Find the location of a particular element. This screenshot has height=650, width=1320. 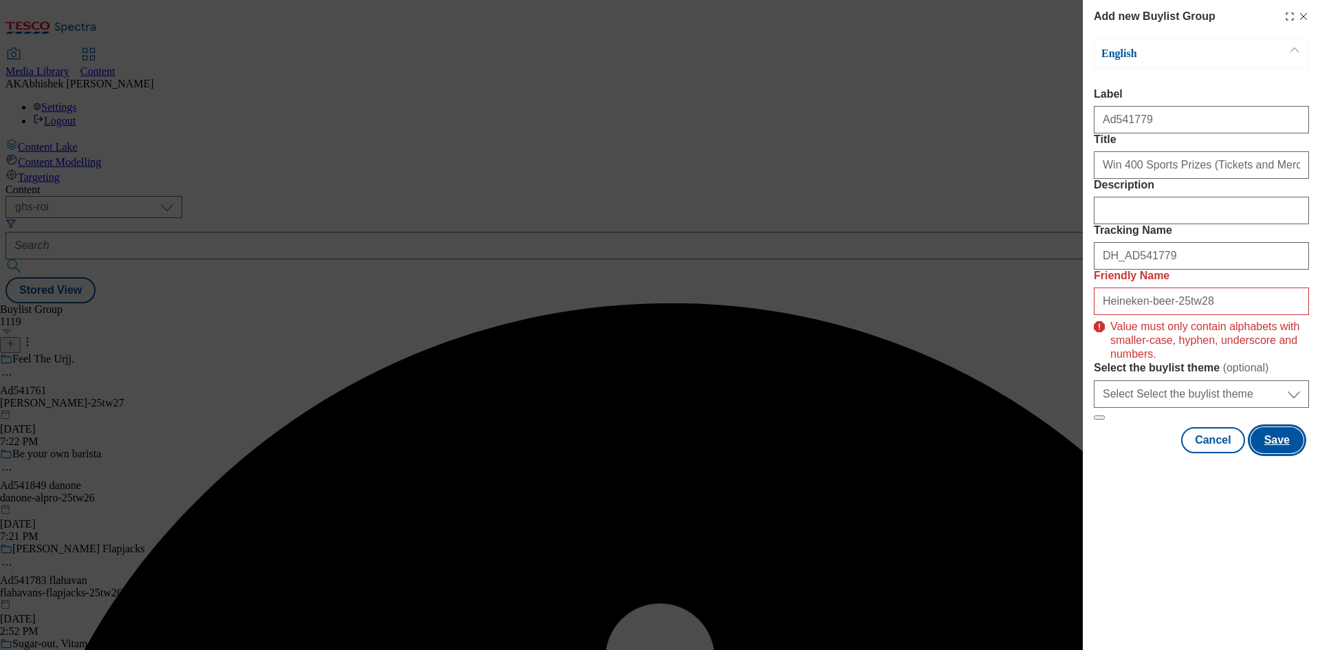

input: Enter Tracking Name is located at coordinates (1201, 256).